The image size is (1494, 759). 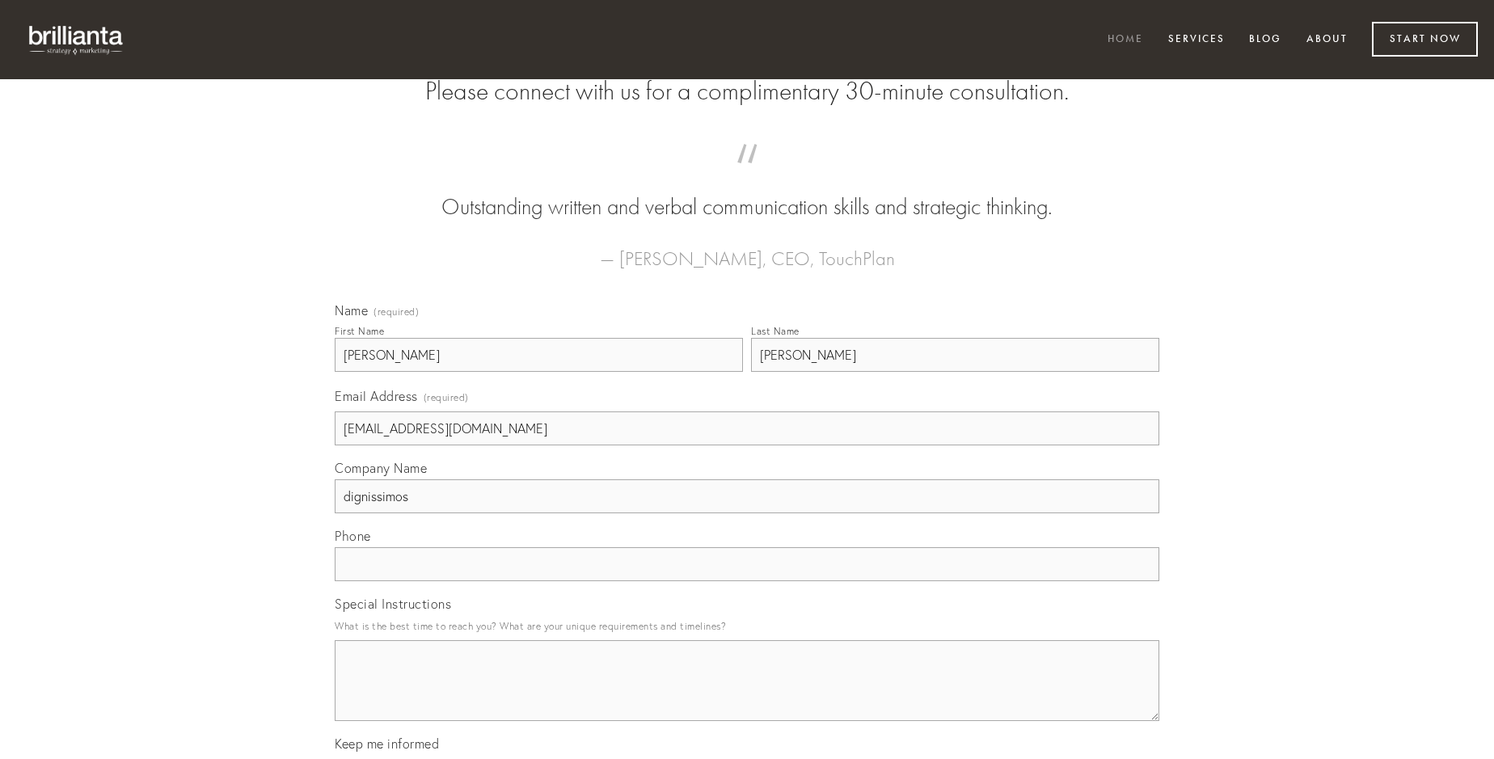 What do you see at coordinates (1125, 40) in the screenshot?
I see `a: Home` at bounding box center [1125, 40].